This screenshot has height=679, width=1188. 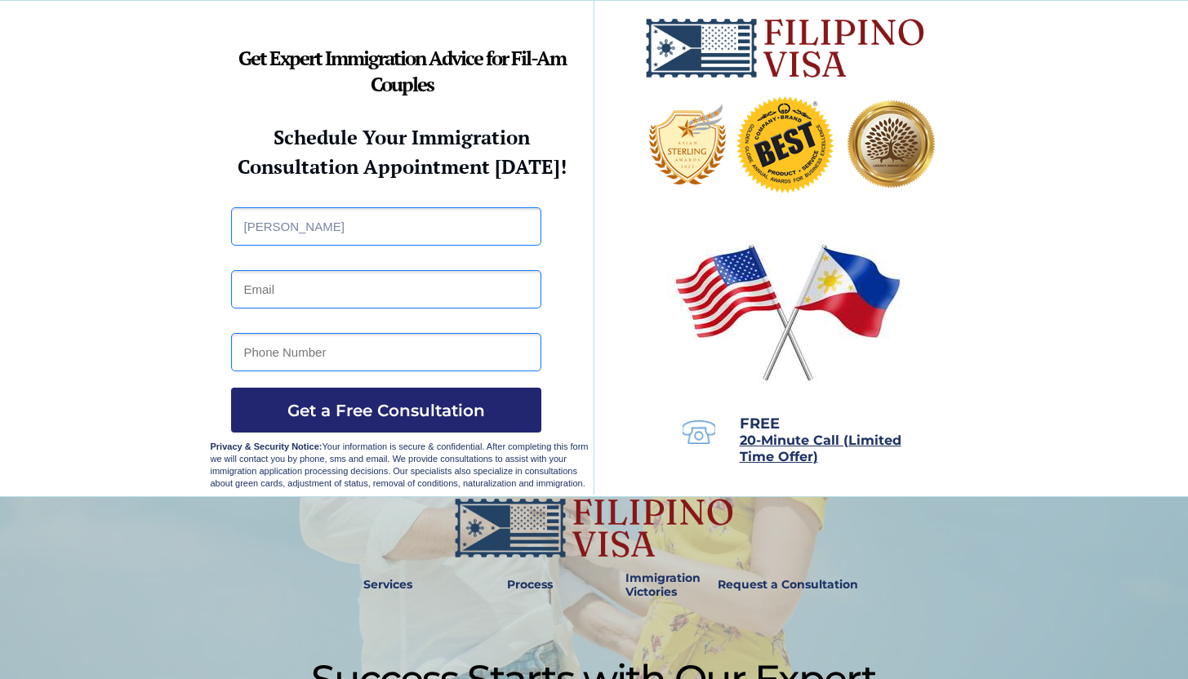 What do you see at coordinates (388, 584) in the screenshot?
I see `strong: Services` at bounding box center [388, 584].